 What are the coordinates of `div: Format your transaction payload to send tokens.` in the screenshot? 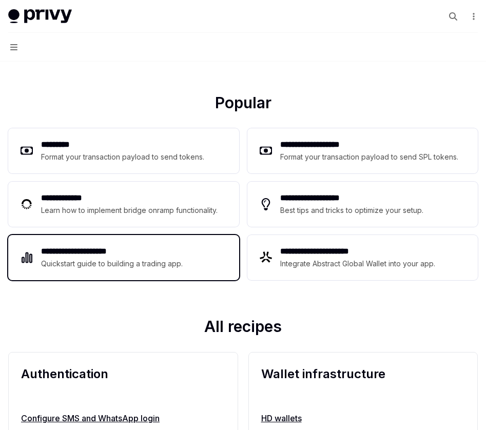 It's located at (123, 157).